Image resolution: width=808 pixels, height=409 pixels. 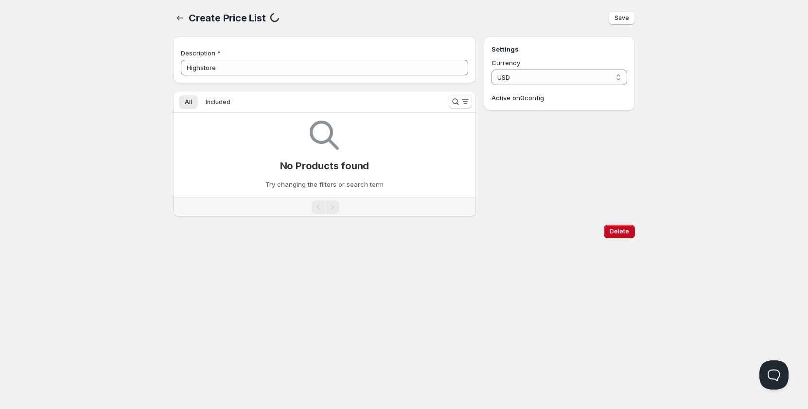 What do you see at coordinates (324, 135) in the screenshot?
I see `img: Empty search results` at bounding box center [324, 135].